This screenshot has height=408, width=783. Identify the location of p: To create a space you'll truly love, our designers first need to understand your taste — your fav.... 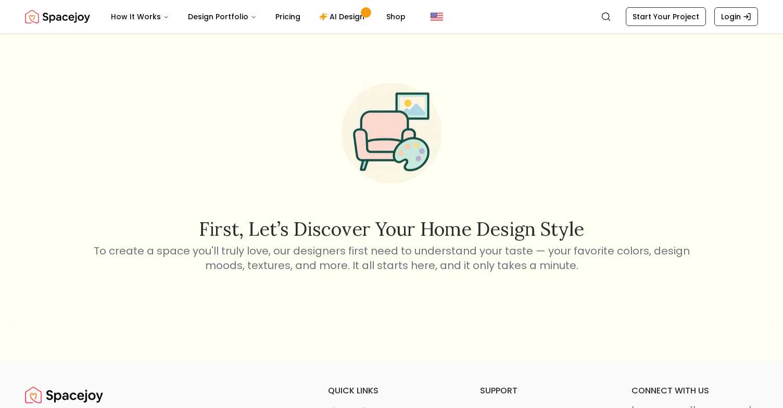
(392, 258).